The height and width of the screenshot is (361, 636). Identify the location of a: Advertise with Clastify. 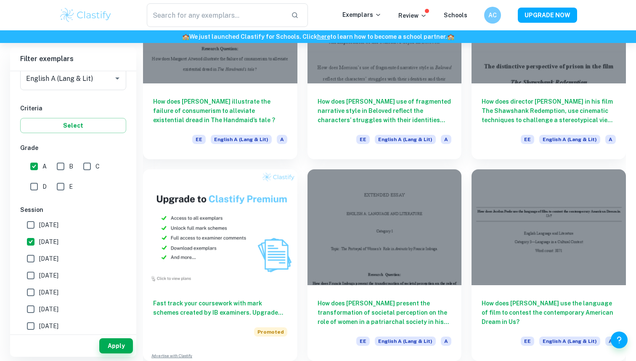
(172, 356).